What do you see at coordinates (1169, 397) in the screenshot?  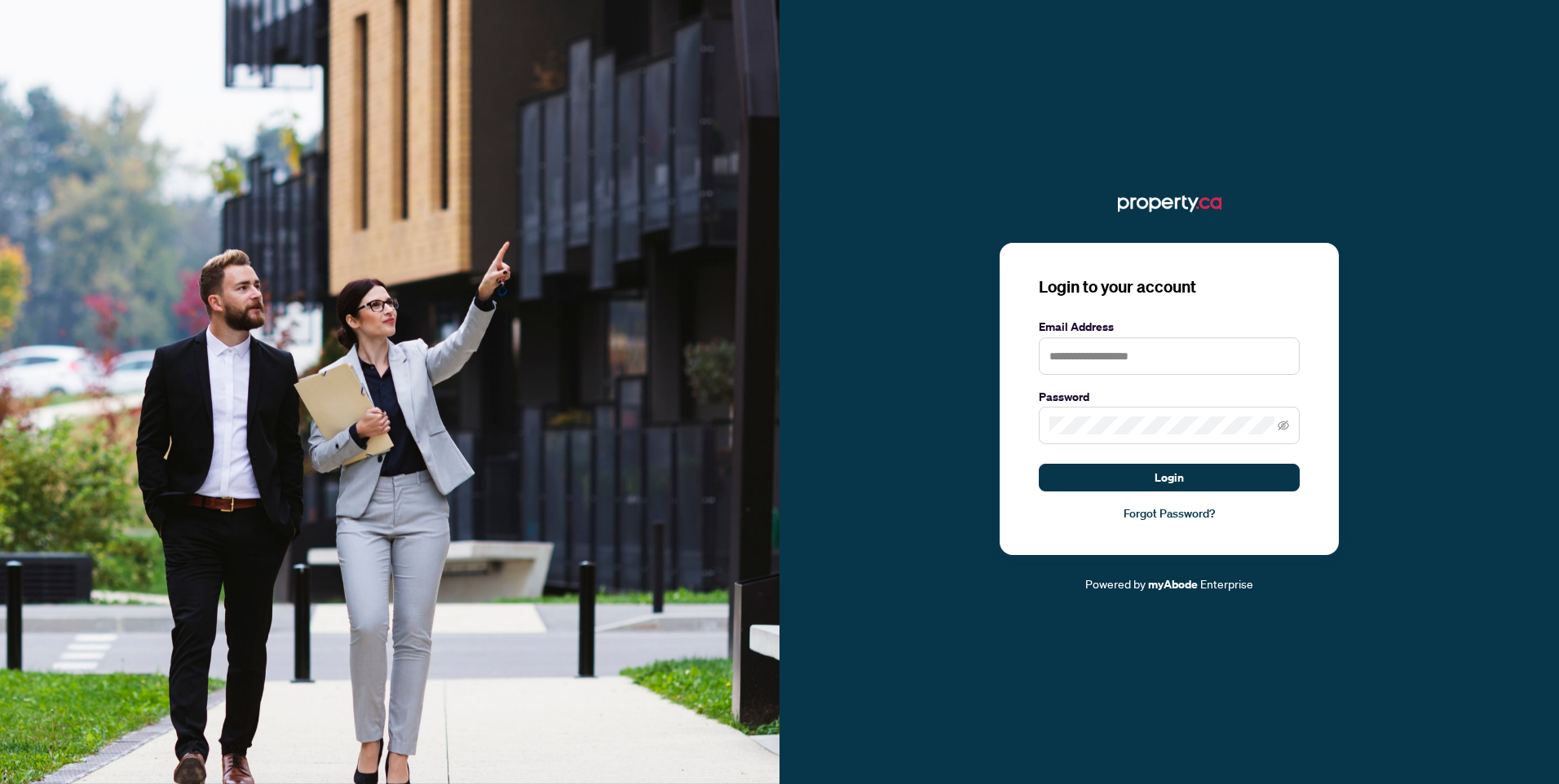 I see `label: Password` at bounding box center [1169, 397].